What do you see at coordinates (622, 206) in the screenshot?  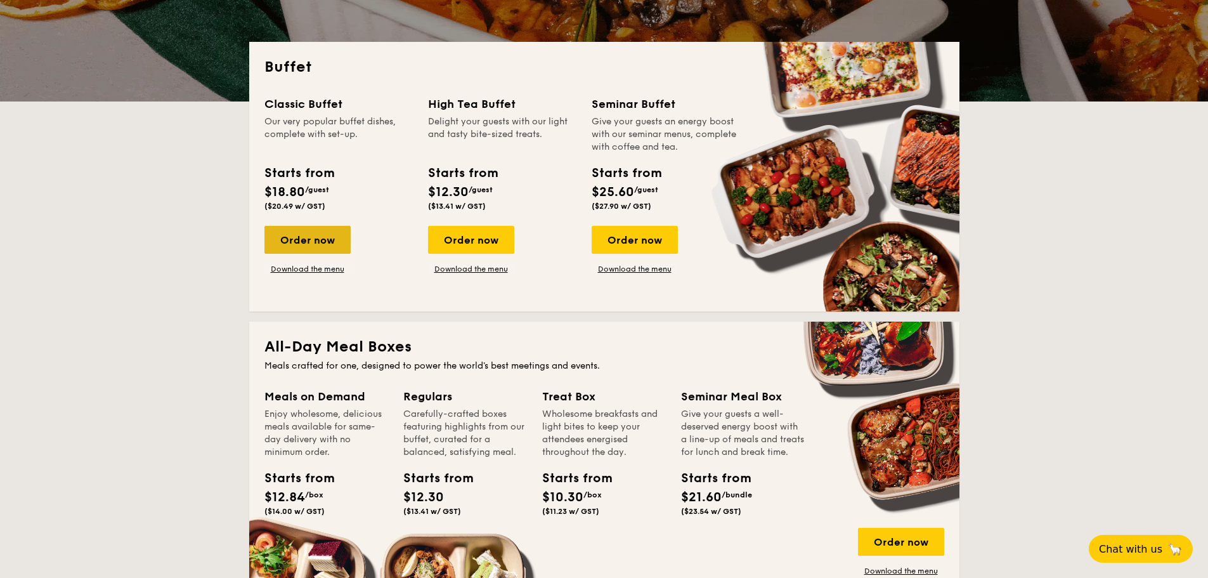 I see `span: ($27.90 w/ GST)` at bounding box center [622, 206].